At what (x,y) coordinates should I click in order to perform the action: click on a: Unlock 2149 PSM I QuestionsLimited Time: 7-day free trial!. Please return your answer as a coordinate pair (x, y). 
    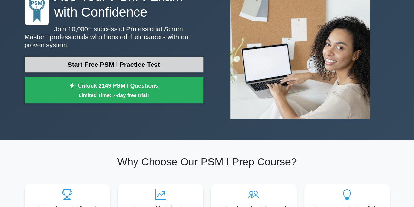
    Looking at the image, I should click on (114, 90).